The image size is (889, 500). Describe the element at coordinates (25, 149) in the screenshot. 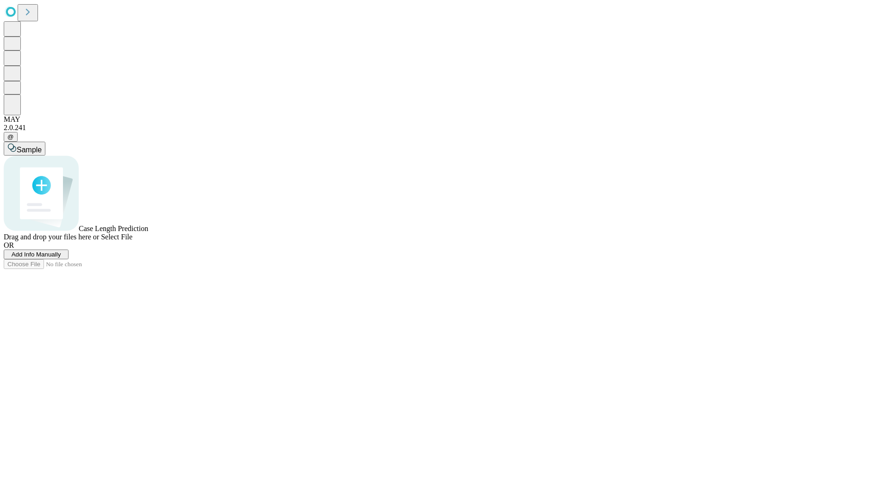

I see `button: Sample` at that location.